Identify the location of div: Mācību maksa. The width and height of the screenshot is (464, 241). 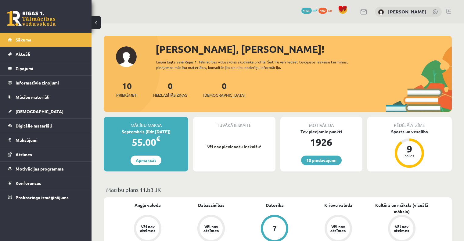
(146, 123).